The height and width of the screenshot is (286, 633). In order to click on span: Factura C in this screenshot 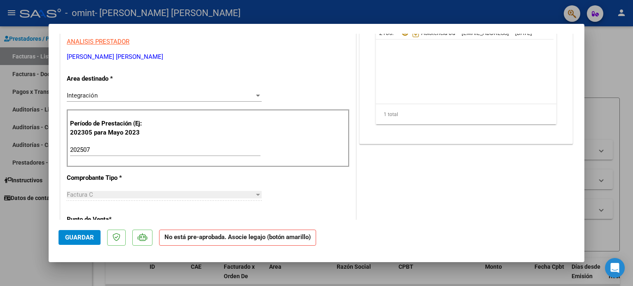, I will do `click(80, 195)`.